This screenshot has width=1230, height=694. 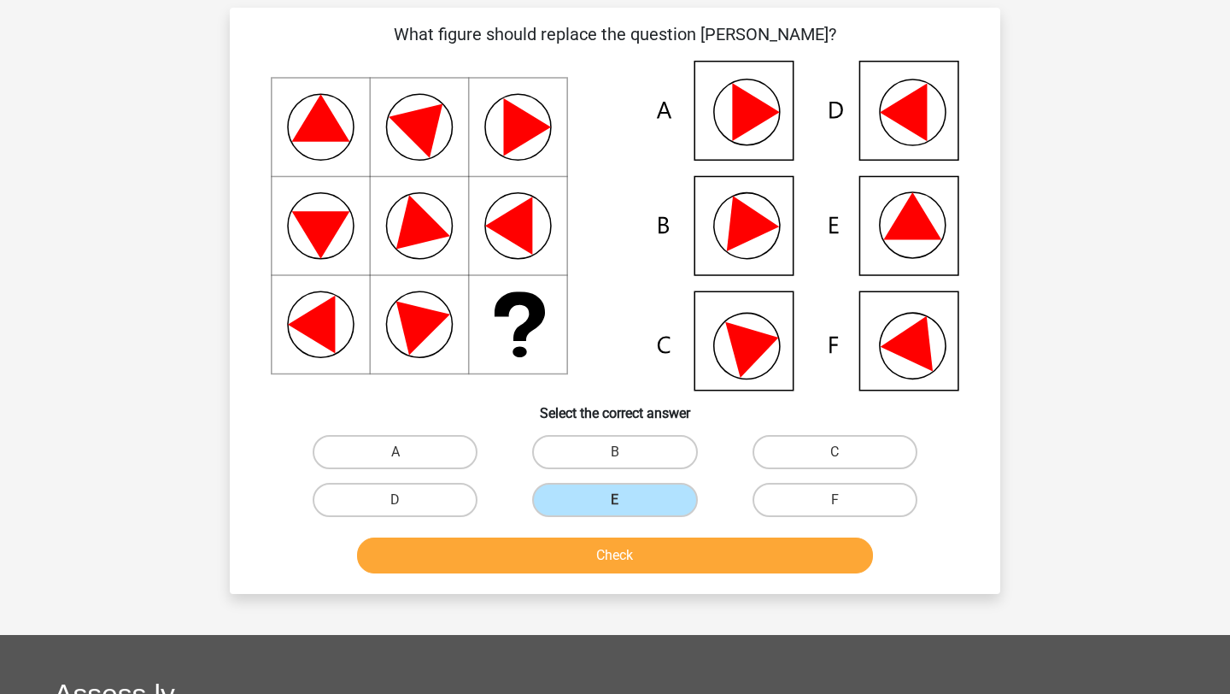 I want to click on label: B, so click(x=614, y=452).